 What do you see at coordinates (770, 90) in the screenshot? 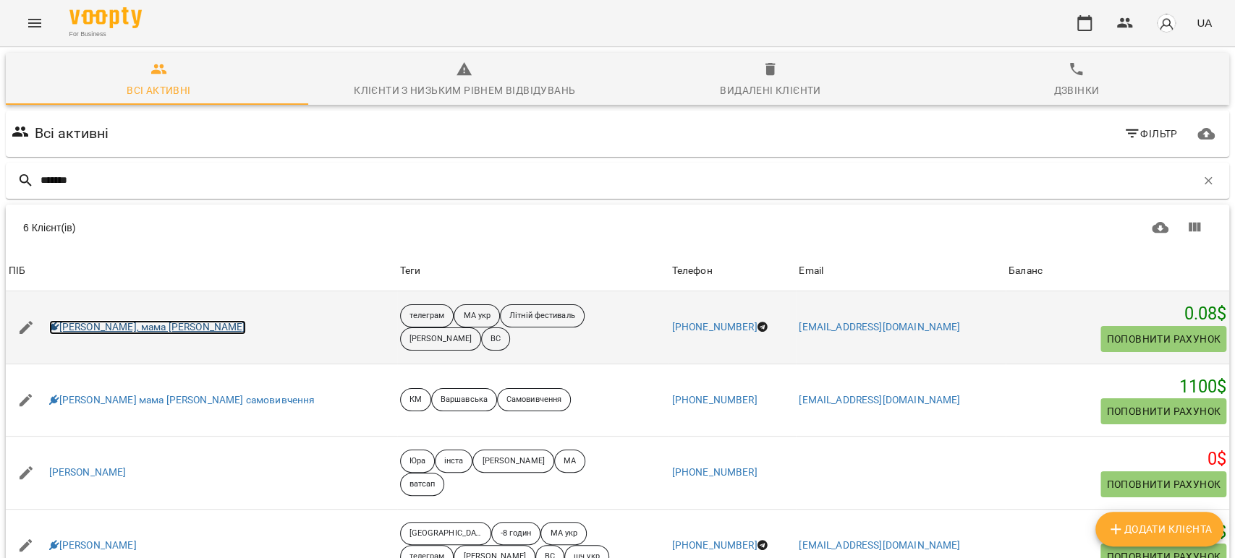
I see `div: Видалені клієнти` at bounding box center [770, 90].